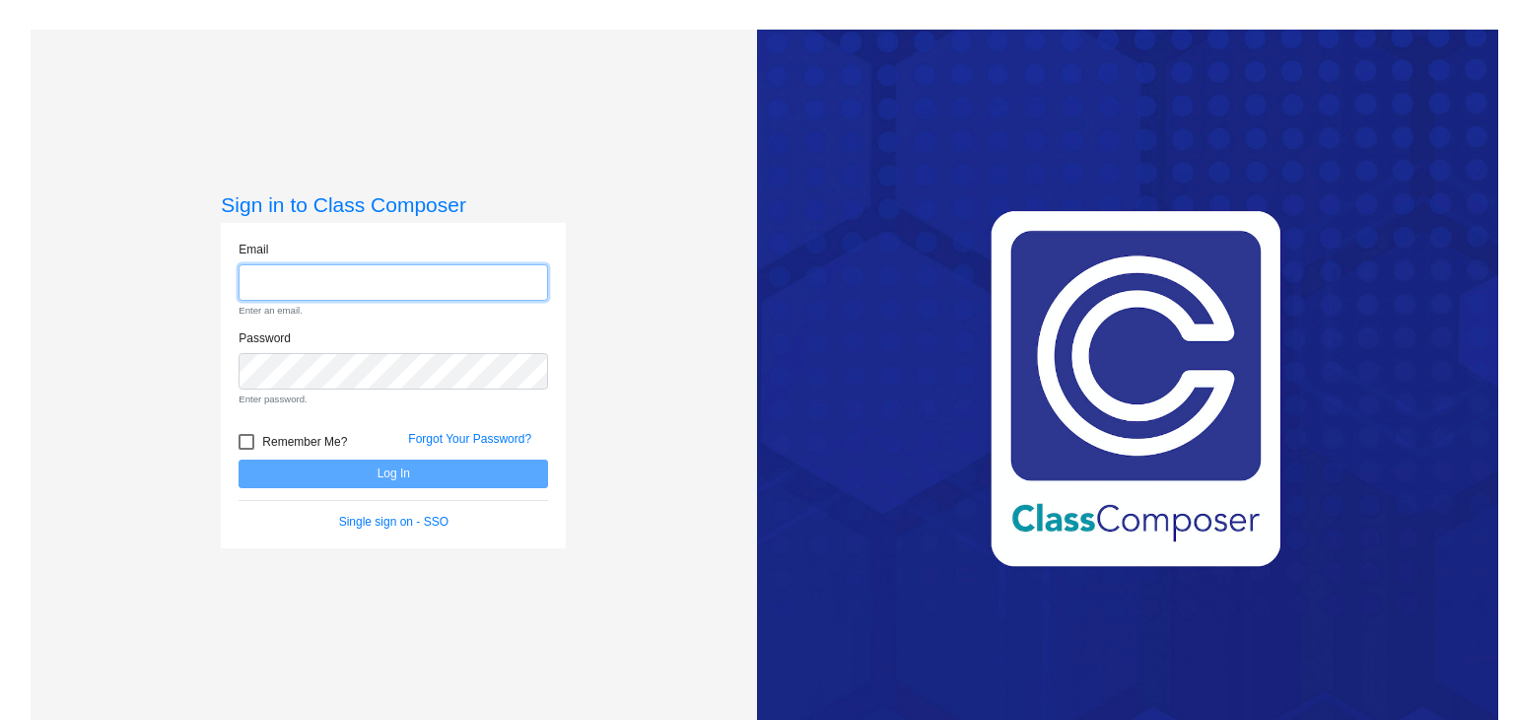 This screenshot has height=720, width=1514. I want to click on button: Log In, so click(393, 473).